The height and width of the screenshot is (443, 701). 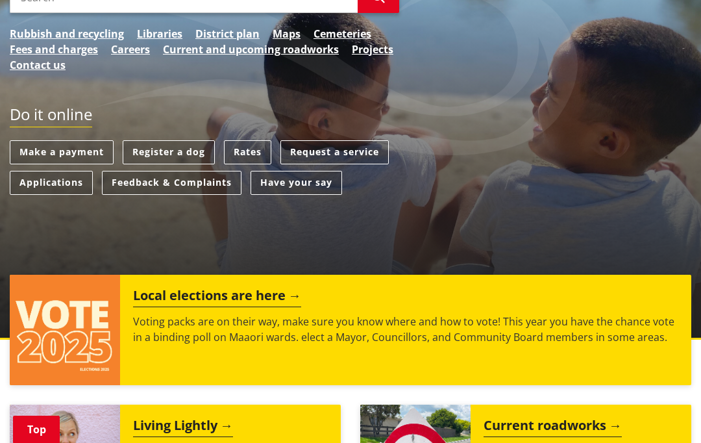 What do you see at coordinates (54, 49) in the screenshot?
I see `a: Fees and charges` at bounding box center [54, 49].